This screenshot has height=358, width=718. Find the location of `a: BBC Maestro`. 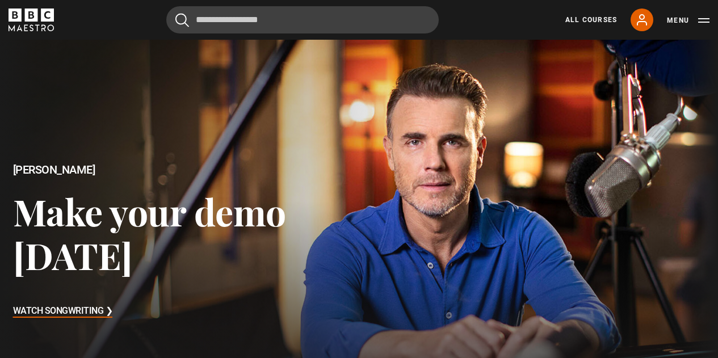

a: BBC Maestro is located at coordinates (31, 20).